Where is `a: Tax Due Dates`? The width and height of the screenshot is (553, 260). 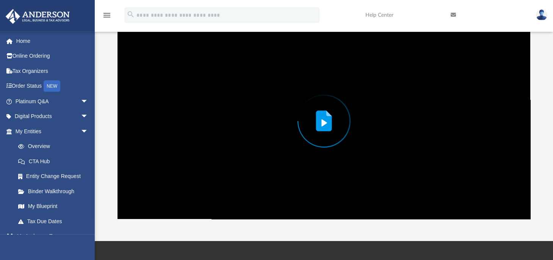
a: Tax Due Dates is located at coordinates (55, 221).